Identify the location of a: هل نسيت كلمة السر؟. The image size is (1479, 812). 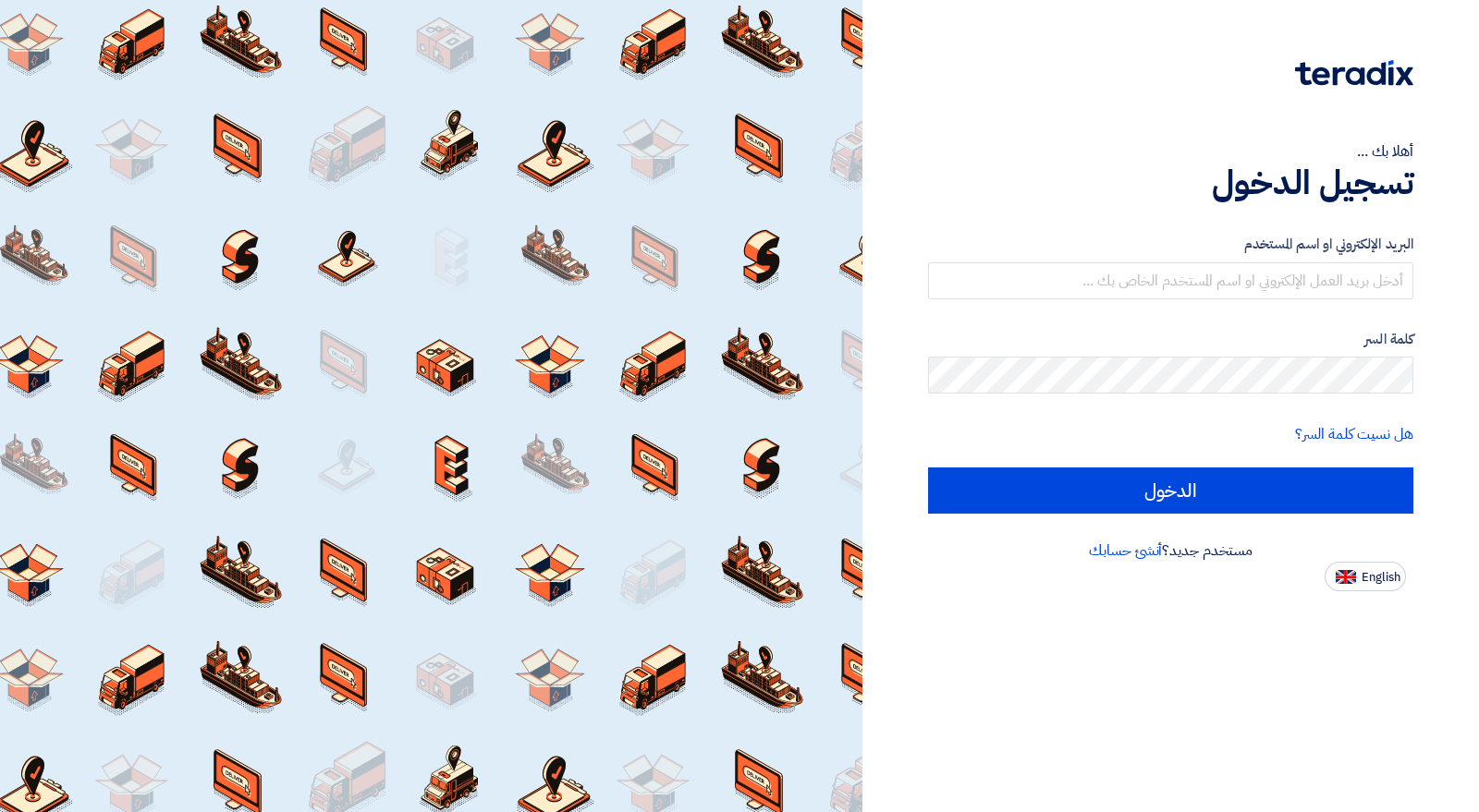
(1354, 435).